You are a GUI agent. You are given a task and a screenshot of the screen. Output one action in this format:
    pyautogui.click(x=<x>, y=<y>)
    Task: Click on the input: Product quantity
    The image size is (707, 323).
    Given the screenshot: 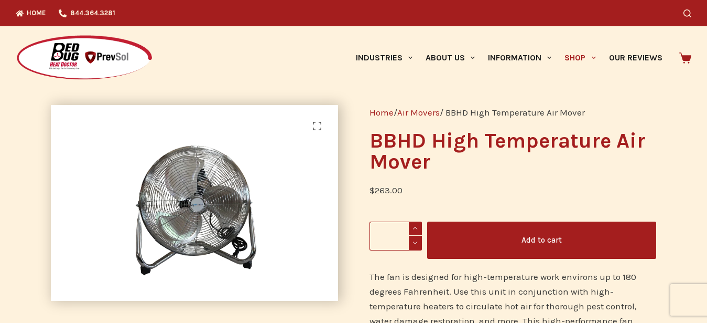 What is the action you would take?
    pyautogui.click(x=396, y=235)
    